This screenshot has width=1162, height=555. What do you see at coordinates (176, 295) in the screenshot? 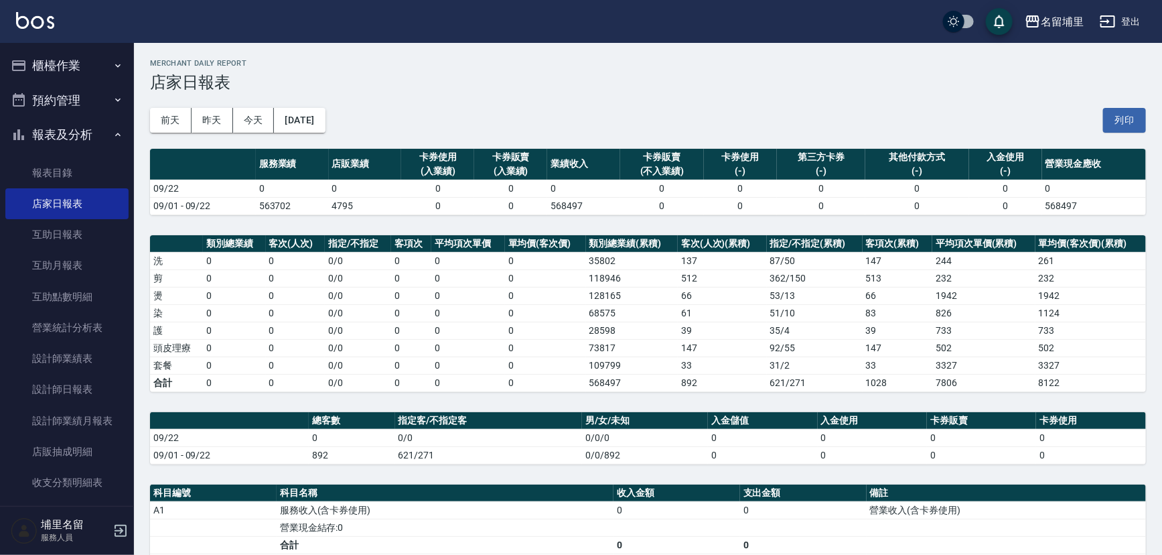
I see `td: 燙` at bounding box center [176, 295].